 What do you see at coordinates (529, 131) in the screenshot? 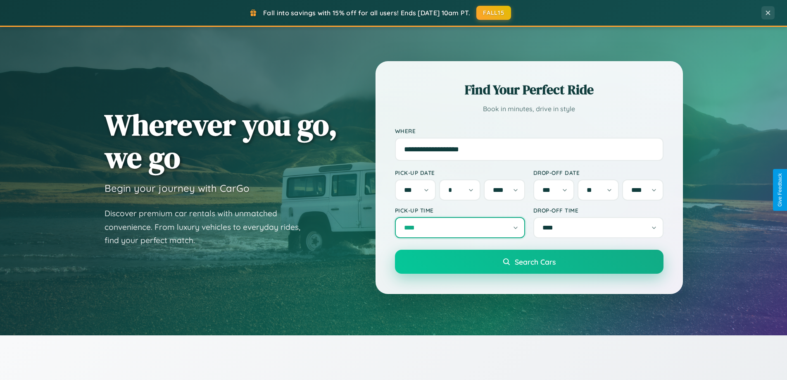
I see `label: Where` at bounding box center [529, 131].